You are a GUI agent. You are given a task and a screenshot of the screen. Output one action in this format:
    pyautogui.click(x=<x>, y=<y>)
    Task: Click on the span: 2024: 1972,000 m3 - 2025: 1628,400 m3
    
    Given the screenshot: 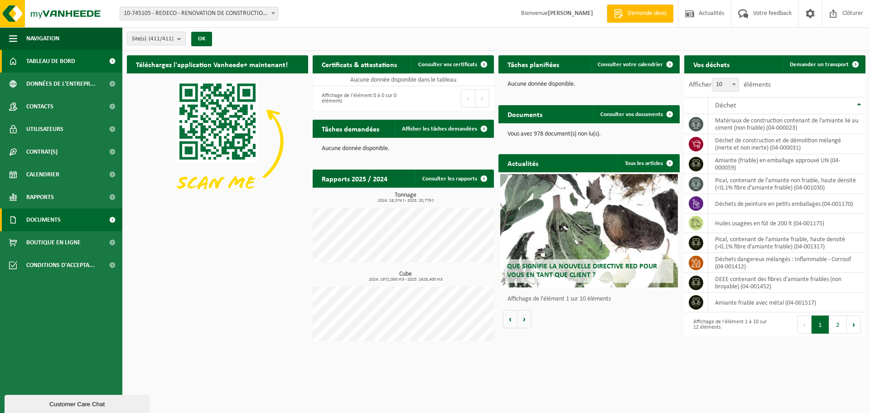 What is the action you would take?
    pyautogui.click(x=406, y=280)
    